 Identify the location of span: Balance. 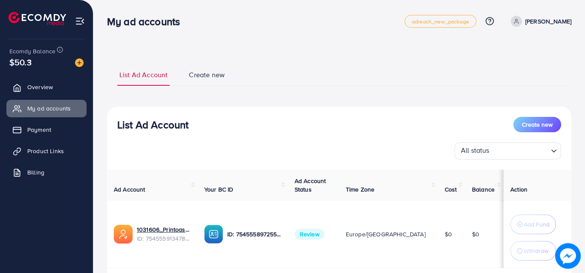
(483, 189).